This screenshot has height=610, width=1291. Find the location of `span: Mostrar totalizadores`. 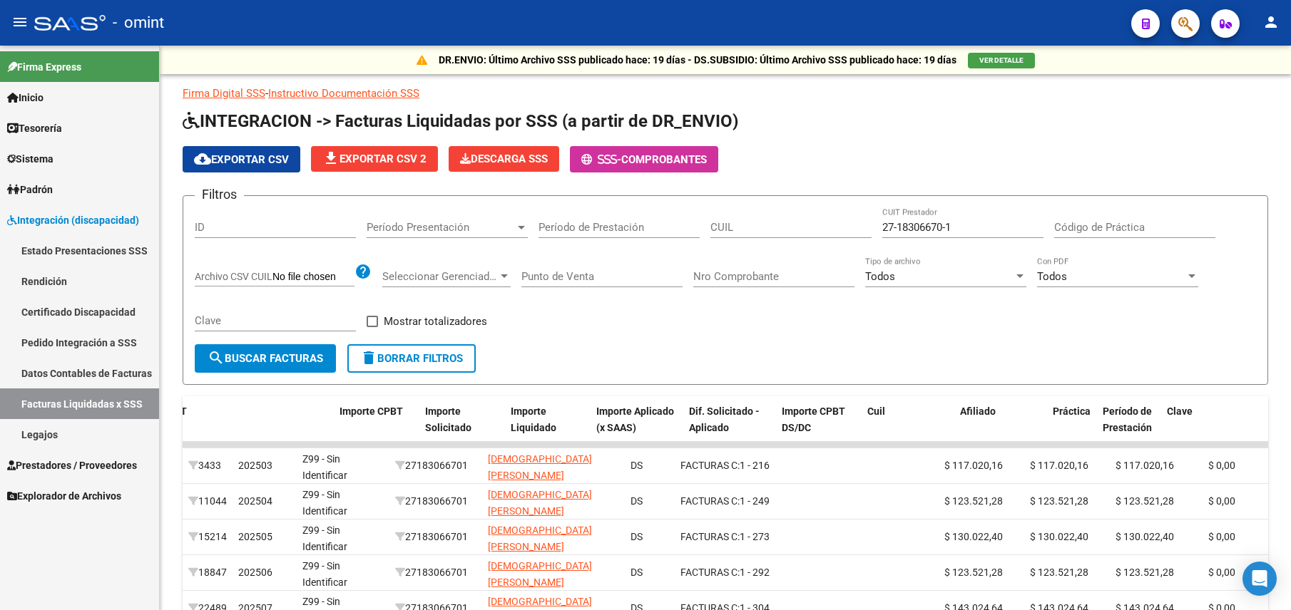

span: Mostrar totalizadores is located at coordinates (435, 322).